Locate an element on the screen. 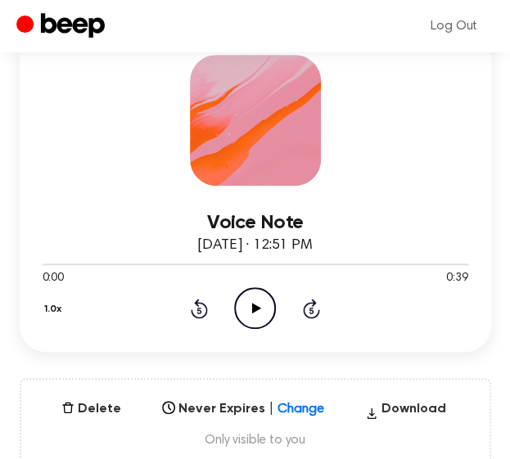  a: Log Out is located at coordinates (453, 26).